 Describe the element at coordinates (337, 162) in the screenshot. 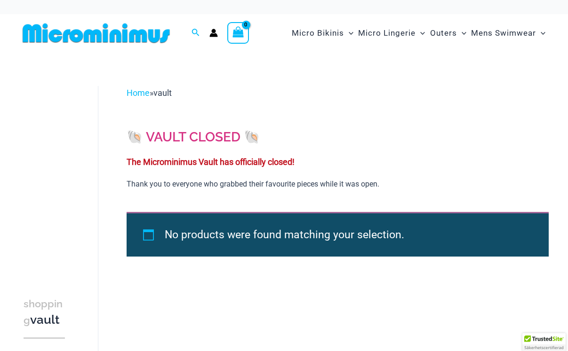

I see `p: The Microminimus Vault has officially closed!` at that location.